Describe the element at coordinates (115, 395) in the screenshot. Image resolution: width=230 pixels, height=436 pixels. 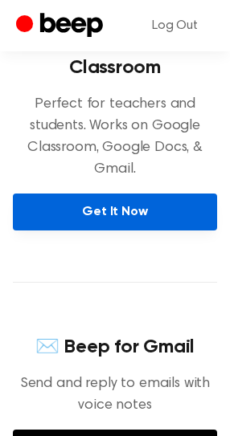
I see `p: Send and reply to emails with voice notes` at that location.